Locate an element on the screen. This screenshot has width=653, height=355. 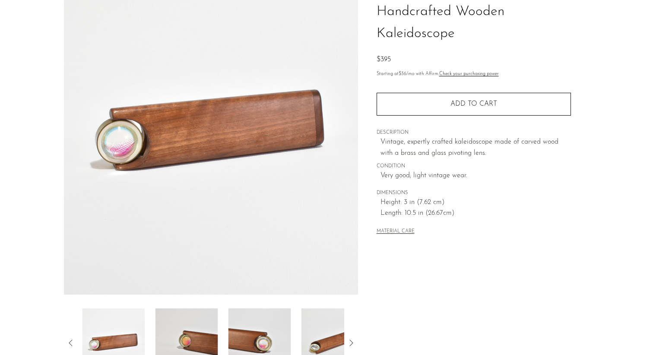
p: Vintage, expertly crafted kaleidoscope made of carved wood with a brass and glass pivoting lens. is located at coordinates (475, 148).